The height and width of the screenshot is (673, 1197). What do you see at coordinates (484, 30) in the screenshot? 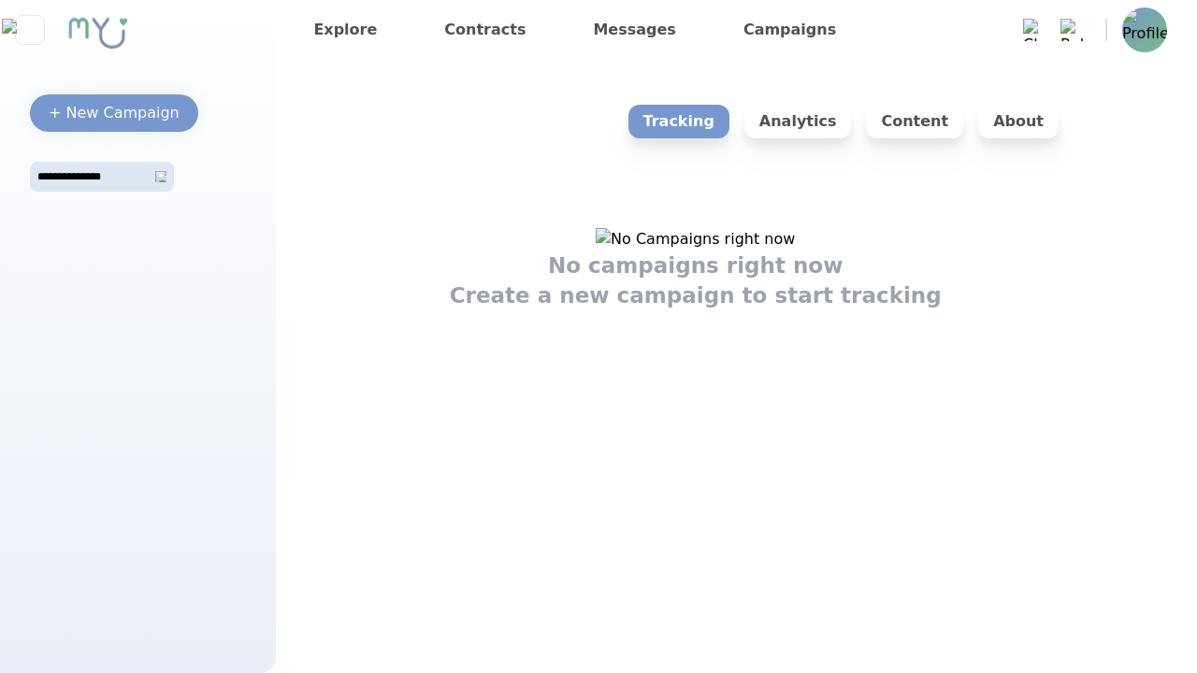
I see `a: Contracts` at bounding box center [484, 30].